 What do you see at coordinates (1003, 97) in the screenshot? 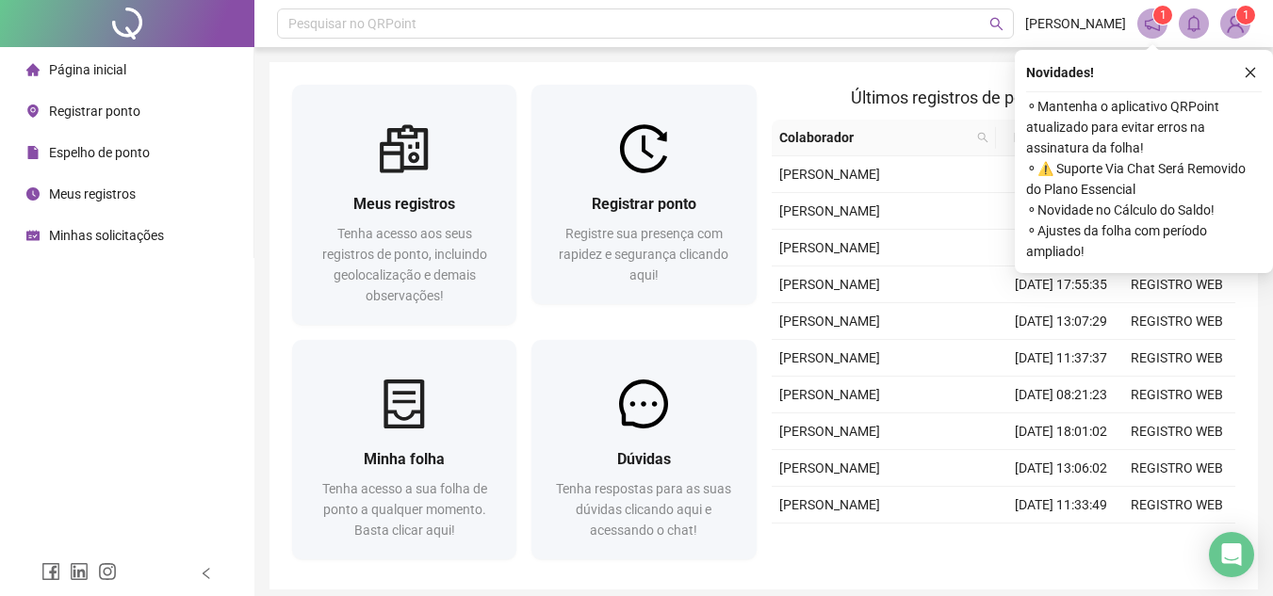
I see `span: Últimos registros de ponto sincronizados` at bounding box center [1003, 97].